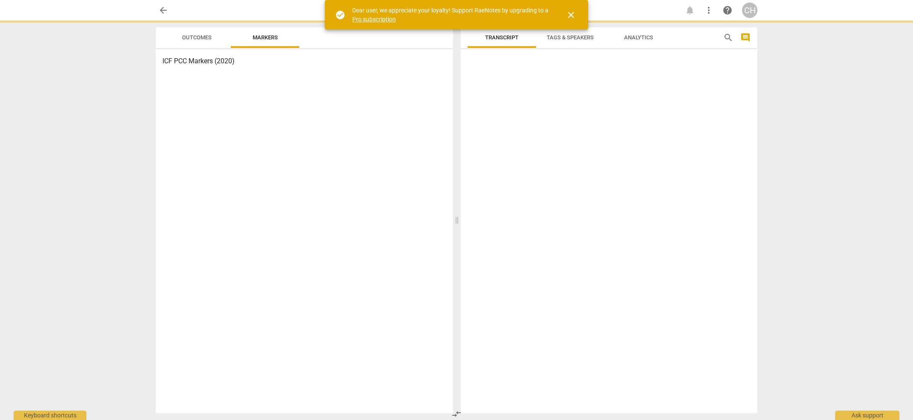  Describe the element at coordinates (750, 10) in the screenshot. I see `div: CH` at that location.